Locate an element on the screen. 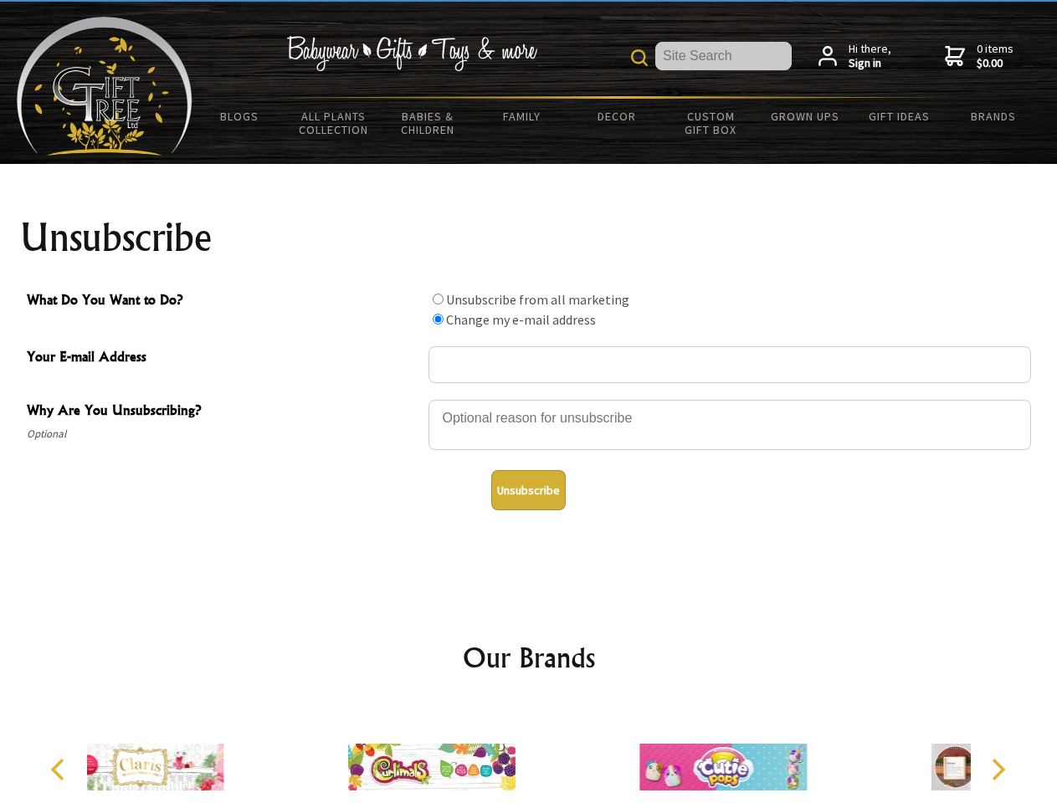  a: Brands is located at coordinates (993, 116).